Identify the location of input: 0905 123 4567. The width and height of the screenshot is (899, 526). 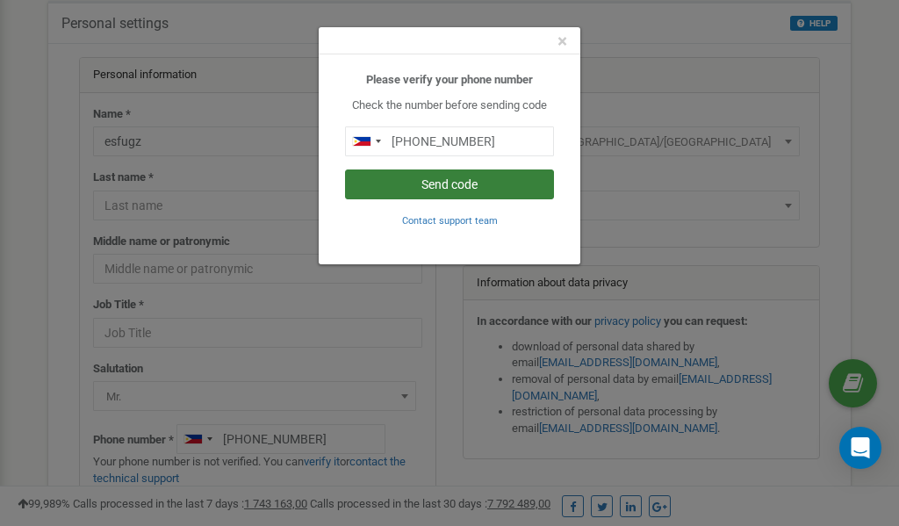
(449, 141).